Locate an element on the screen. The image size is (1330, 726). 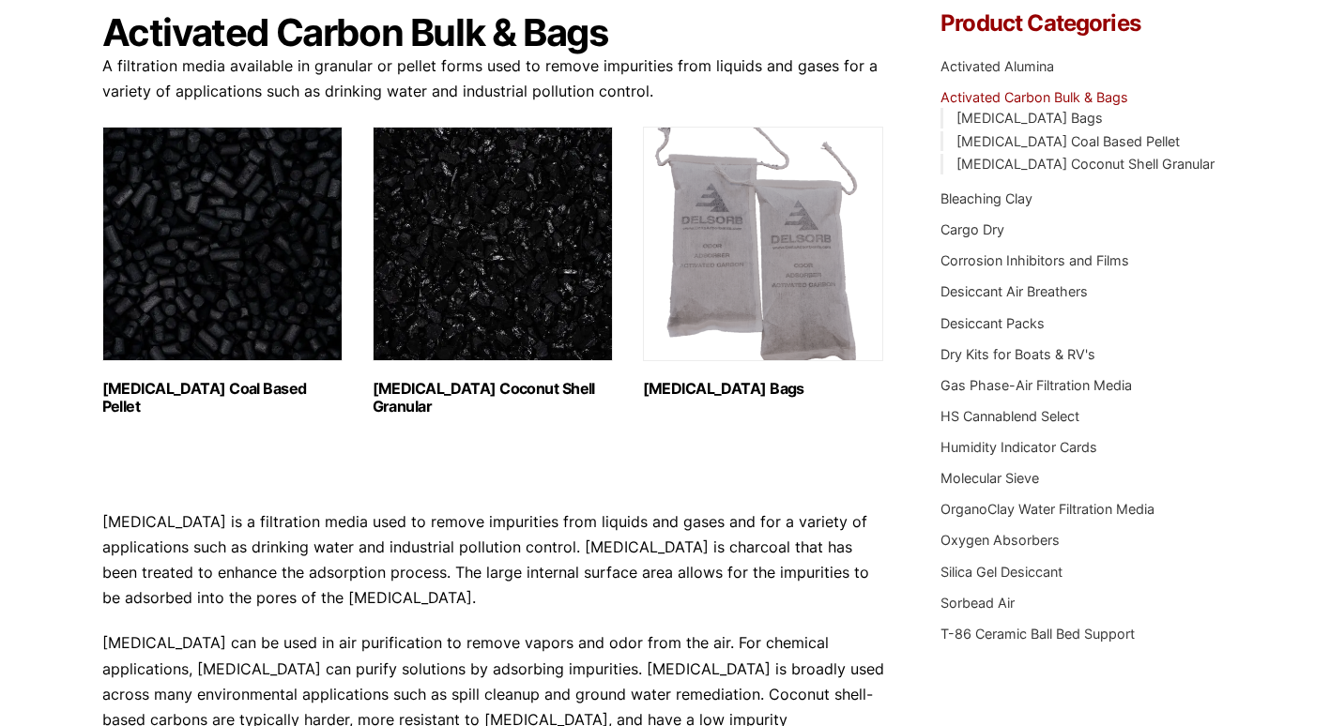
img: Activated Carbon Bags is located at coordinates (763, 244).